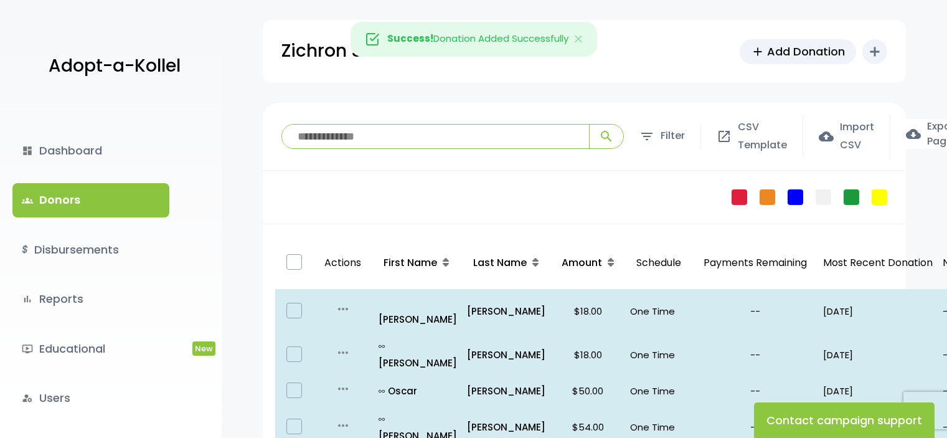  Describe the element at coordinates (582, 262) in the screenshot. I see `span: Amount` at that location.